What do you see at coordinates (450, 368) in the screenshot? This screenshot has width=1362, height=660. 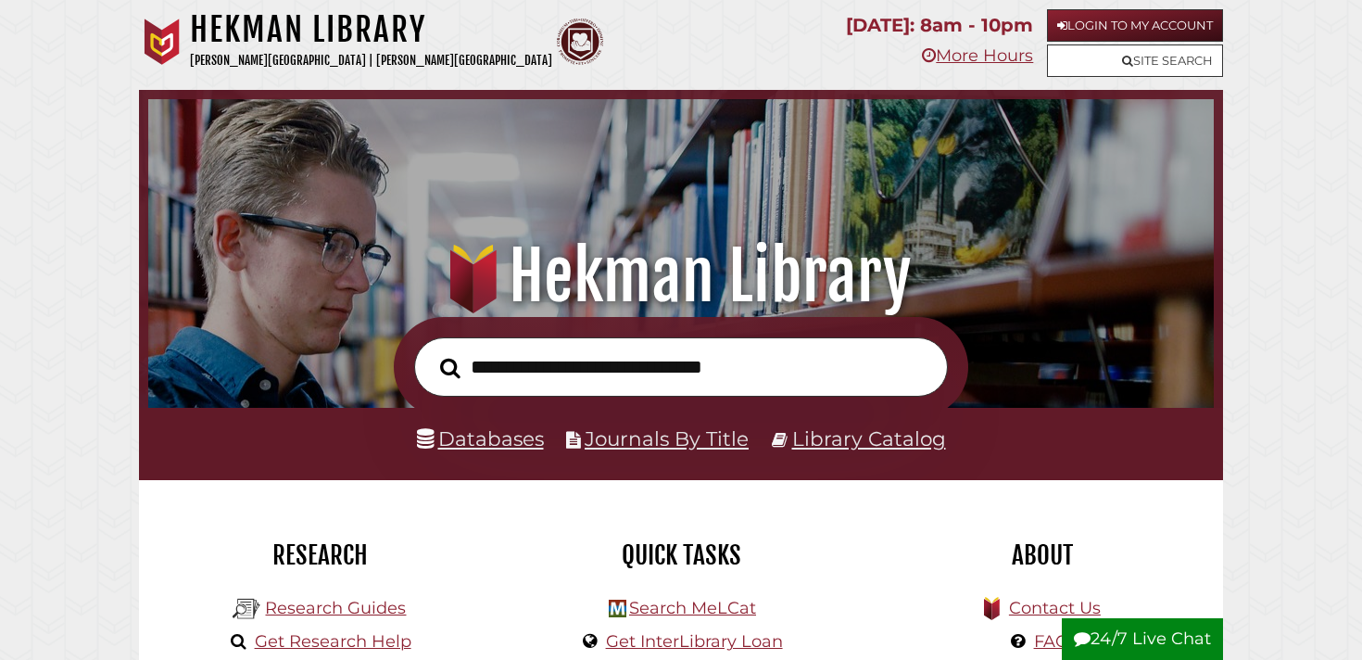 I see `i: Search` at bounding box center [450, 368].